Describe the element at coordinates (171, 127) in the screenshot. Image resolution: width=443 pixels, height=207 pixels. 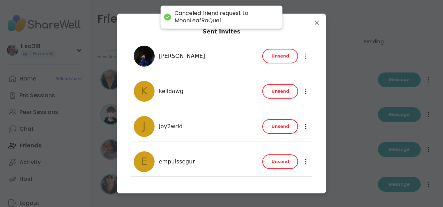
I see `span: Joy2wrld` at that location.